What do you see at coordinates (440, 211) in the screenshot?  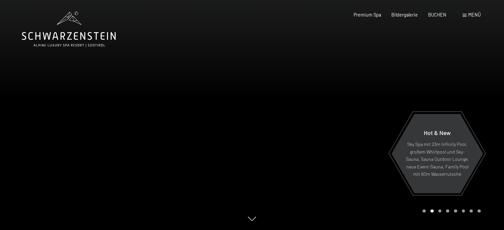 I see `div: Carousel Page 3` at bounding box center [440, 211].